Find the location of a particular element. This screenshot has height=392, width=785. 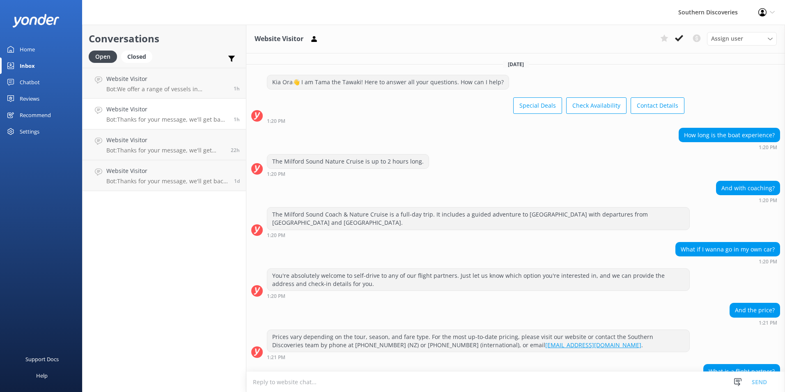

h2: Conversations is located at coordinates (164, 39).